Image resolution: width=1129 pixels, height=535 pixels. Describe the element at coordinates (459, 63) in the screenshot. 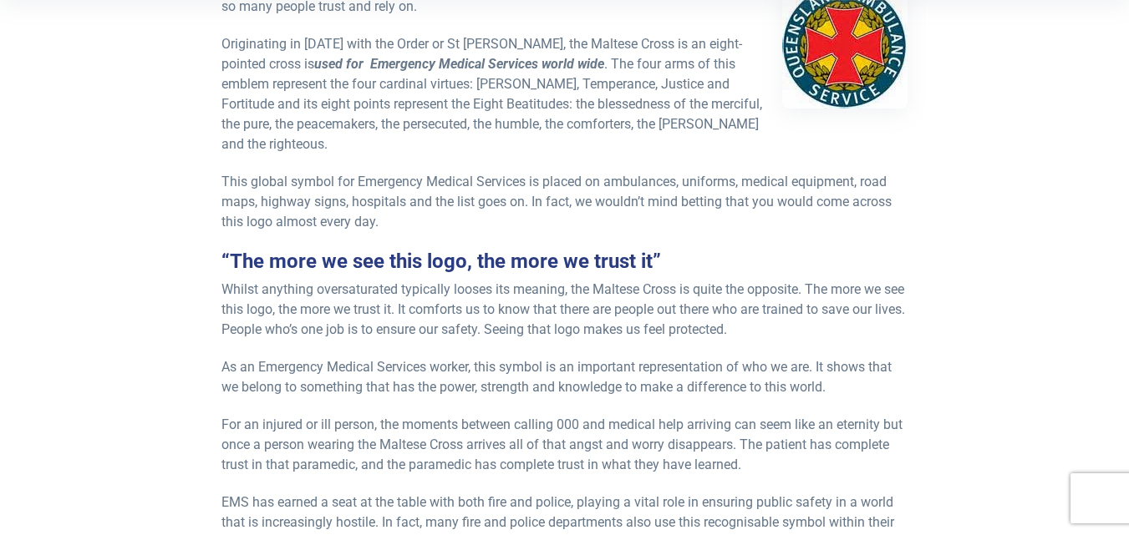

I see `strong: used for Emergency Medical Services world wide` at that location.